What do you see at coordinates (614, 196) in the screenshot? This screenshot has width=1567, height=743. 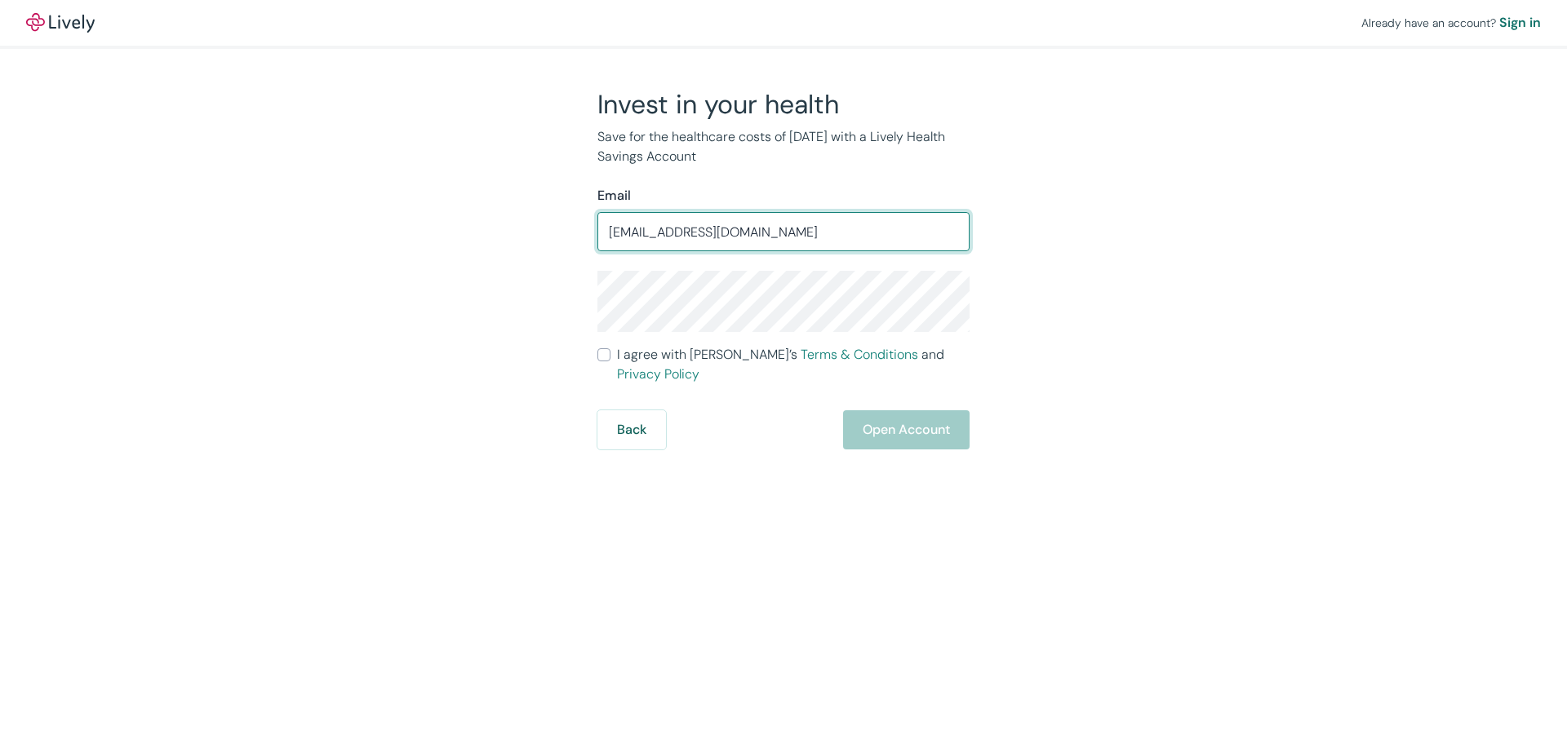 I see `label: Email` at bounding box center [614, 196].